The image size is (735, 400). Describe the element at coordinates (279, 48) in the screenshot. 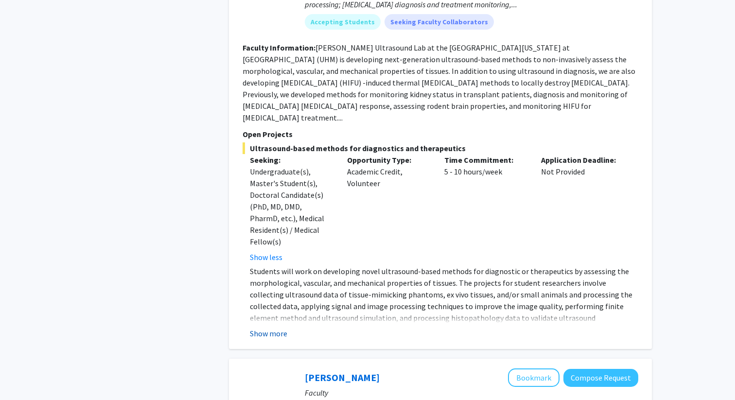

I see `b: Faculty Information:` at that location.